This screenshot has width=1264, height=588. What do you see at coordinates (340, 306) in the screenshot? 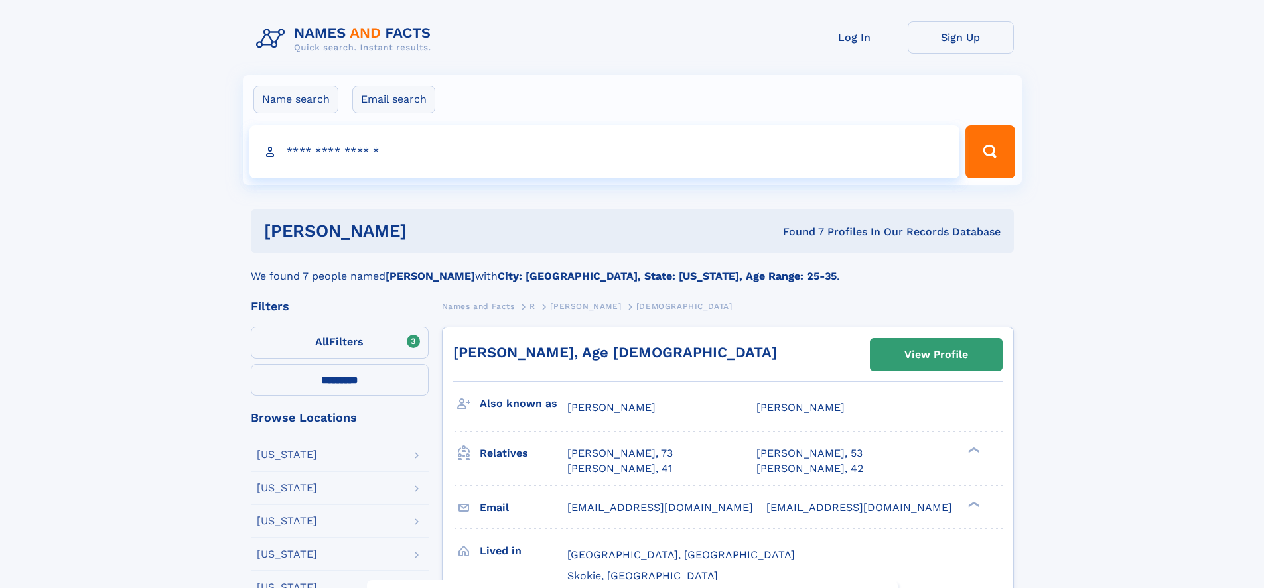
I see `div: Filters` at bounding box center [340, 306].